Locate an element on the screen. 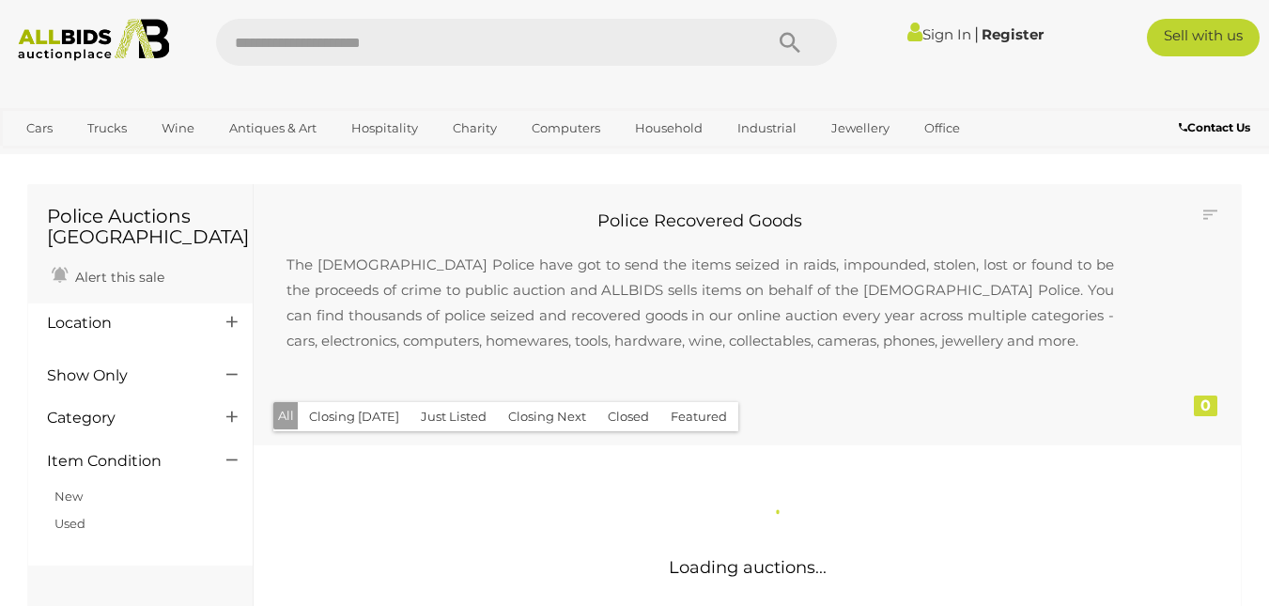  a: Sports is located at coordinates (45, 159).